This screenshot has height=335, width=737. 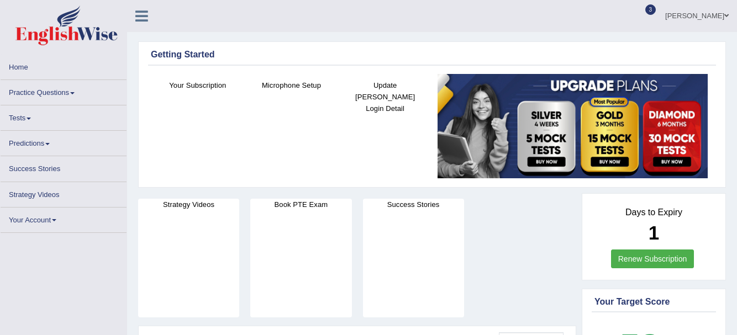 I want to click on span: 3, so click(x=651, y=9).